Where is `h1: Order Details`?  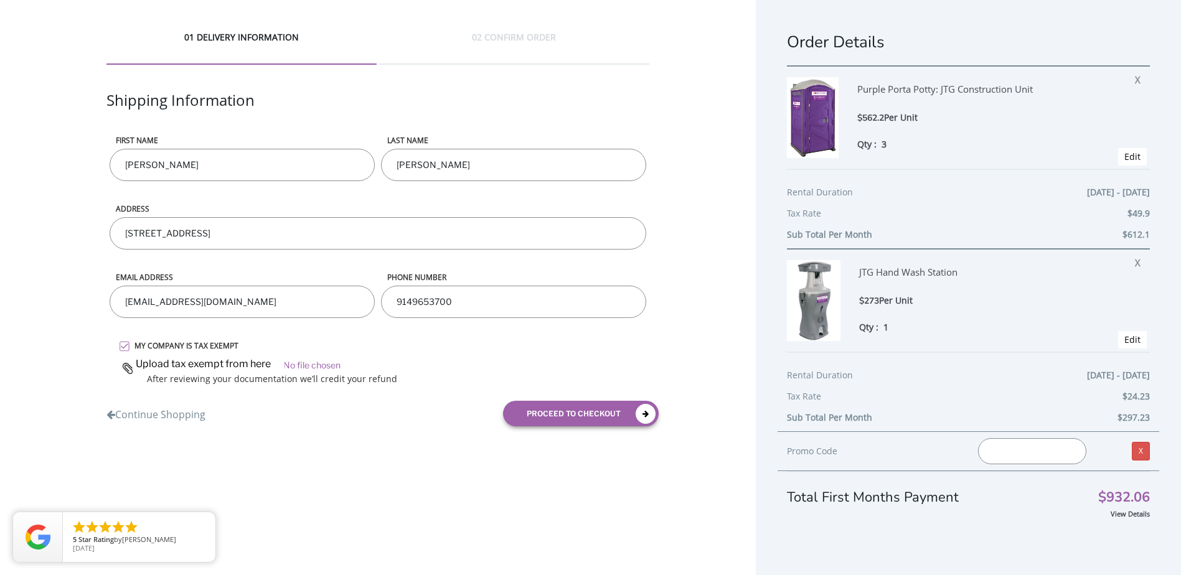 h1: Order Details is located at coordinates (968, 42).